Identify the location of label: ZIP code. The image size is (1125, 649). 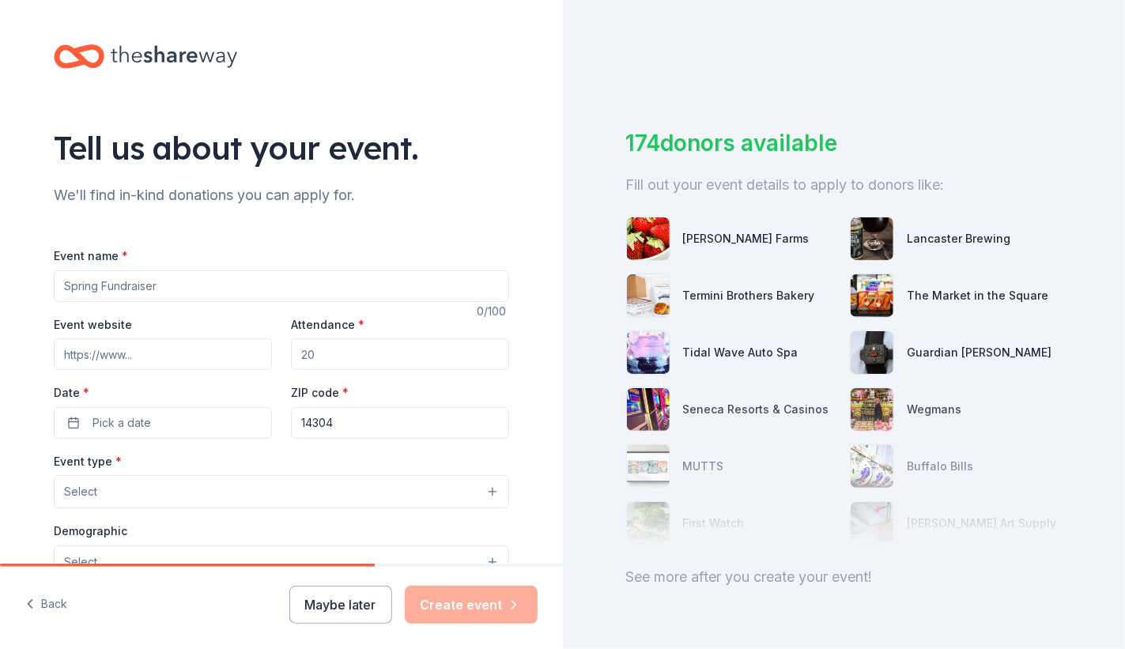
(319, 393).